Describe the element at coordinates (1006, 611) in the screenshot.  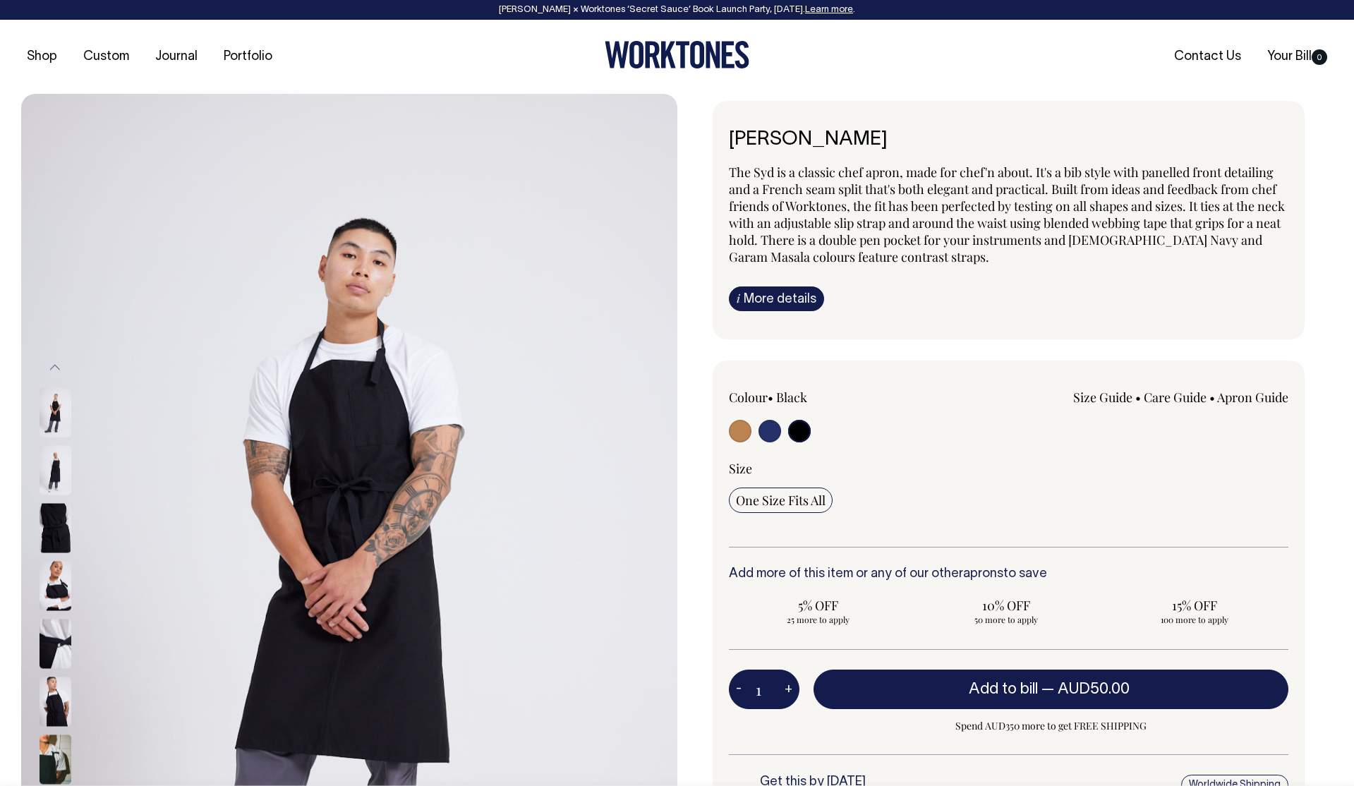
I see `input: 10% OFF 50 more to apply` at that location.